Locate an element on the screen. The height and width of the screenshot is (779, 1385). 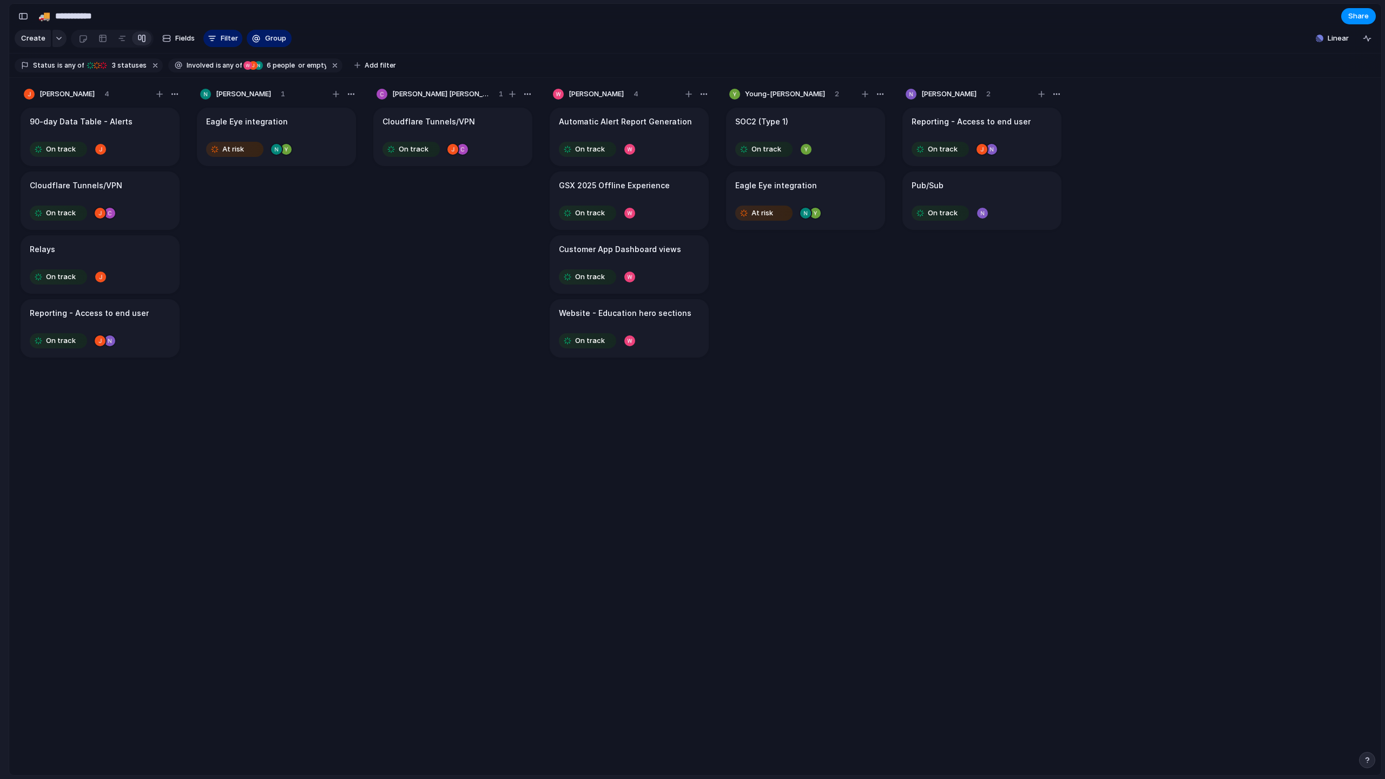
span: Status is located at coordinates (44, 65).